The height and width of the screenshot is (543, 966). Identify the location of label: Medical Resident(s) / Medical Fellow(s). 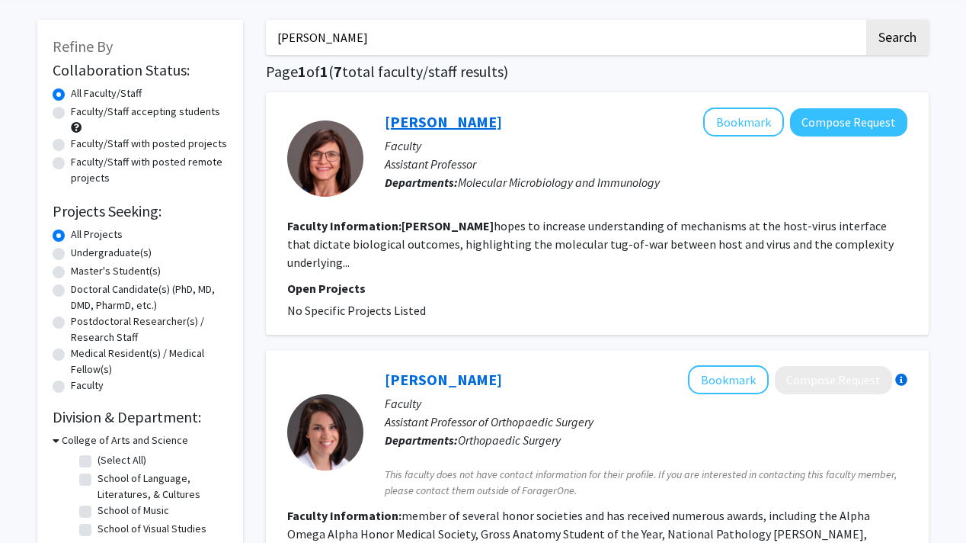
(149, 361).